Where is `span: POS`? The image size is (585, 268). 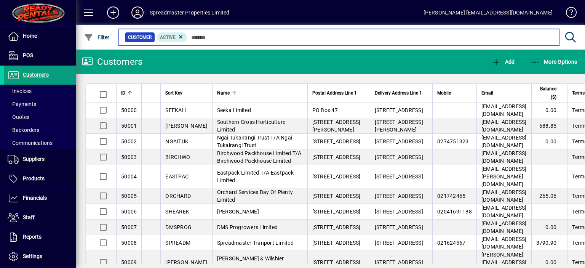 span: POS is located at coordinates (28, 55).